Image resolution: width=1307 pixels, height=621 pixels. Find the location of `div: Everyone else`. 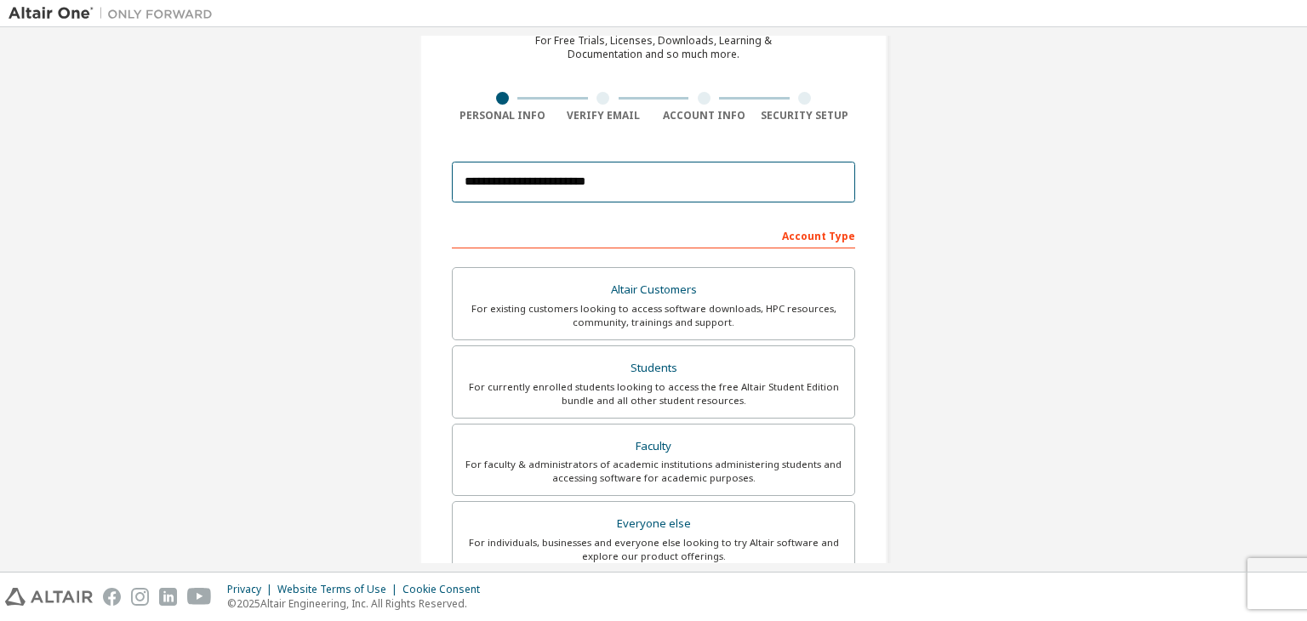

div: Everyone else is located at coordinates (653, 524).